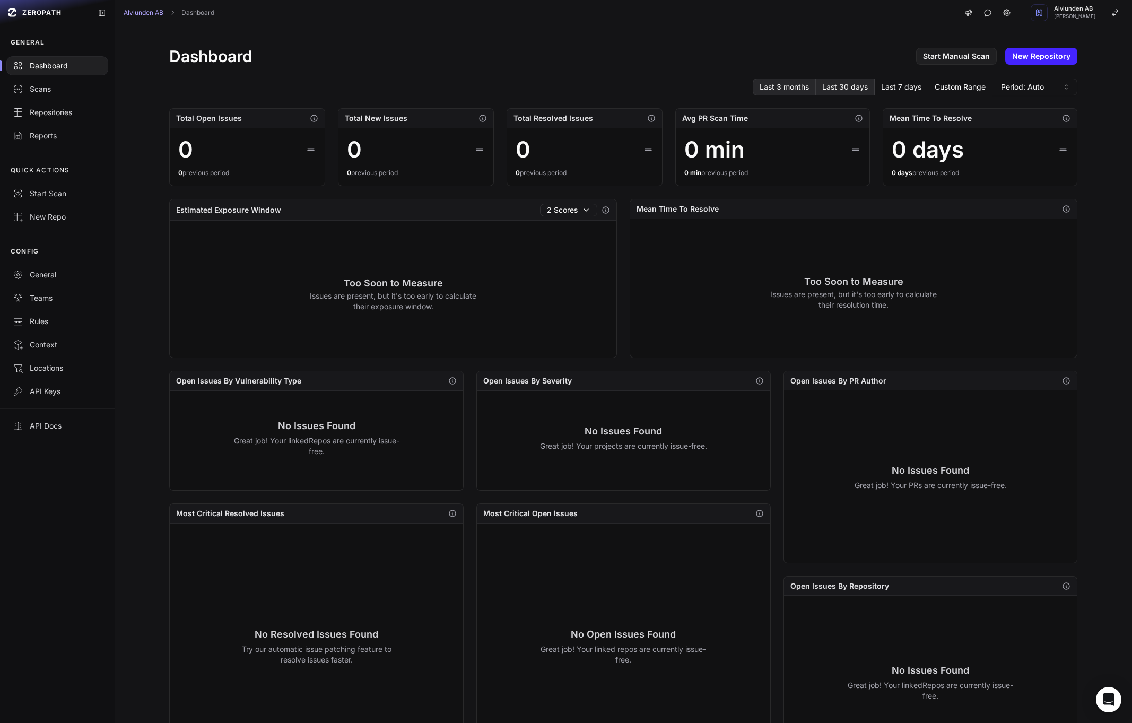 Image resolution: width=1132 pixels, height=723 pixels. Describe the element at coordinates (57, 217) in the screenshot. I see `div: New Repo` at that location.